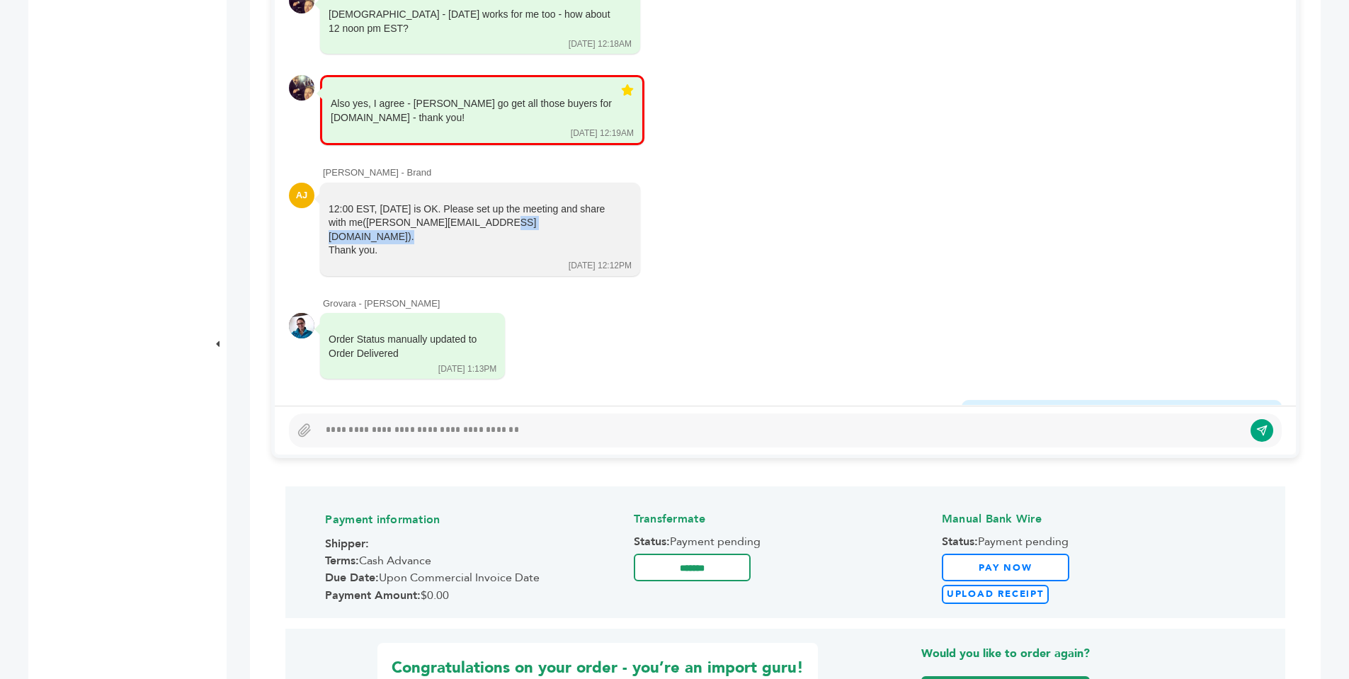  Describe the element at coordinates (1006, 567) in the screenshot. I see `a: Pay Now` at that location.